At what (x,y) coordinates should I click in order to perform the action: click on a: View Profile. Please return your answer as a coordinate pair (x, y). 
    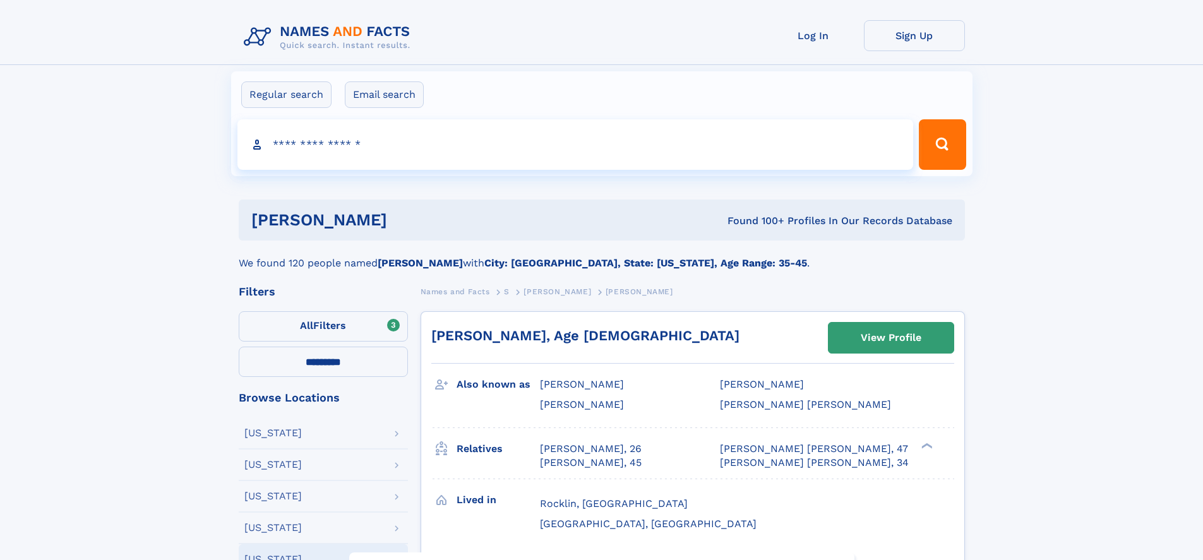
    Looking at the image, I should click on (891, 338).